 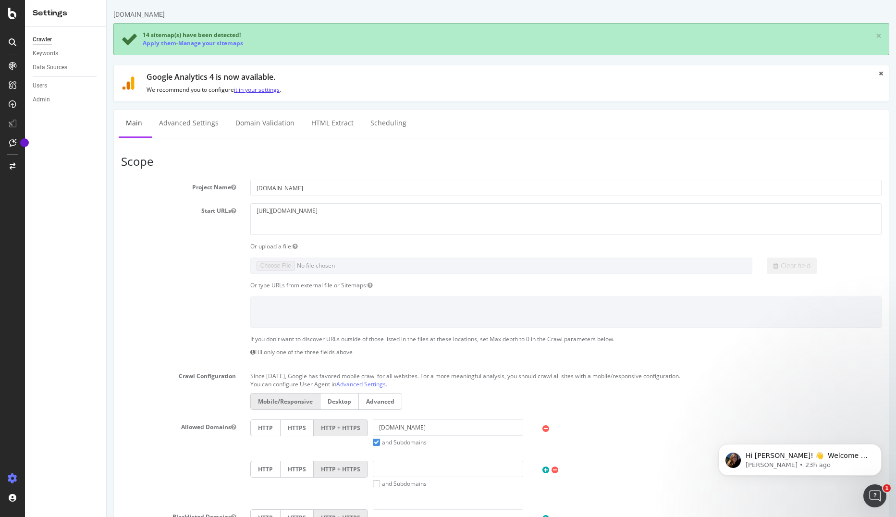 I want to click on div: Admin, so click(x=41, y=99).